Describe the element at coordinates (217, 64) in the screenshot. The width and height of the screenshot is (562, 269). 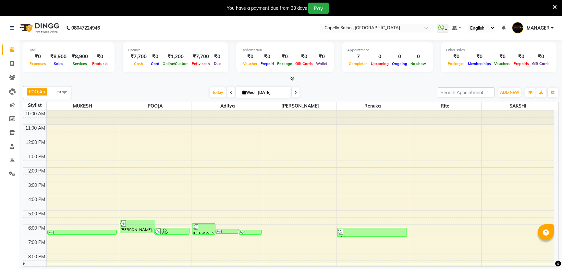
I see `span: Due` at that location.